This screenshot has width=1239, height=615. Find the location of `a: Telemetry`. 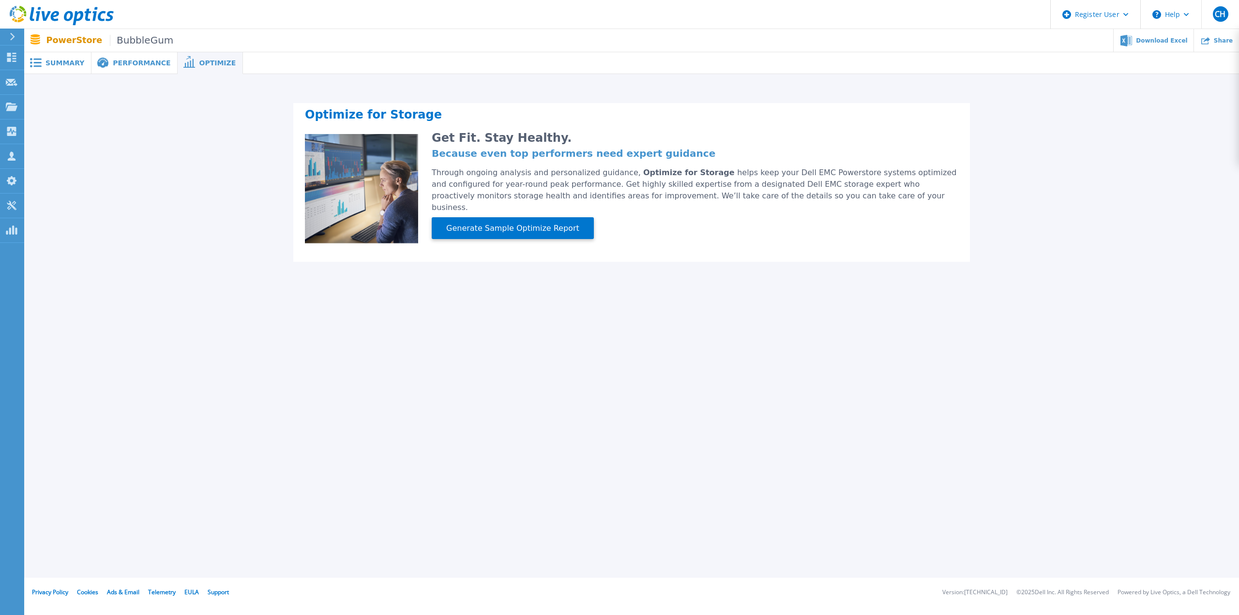

a: Telemetry is located at coordinates (162, 592).